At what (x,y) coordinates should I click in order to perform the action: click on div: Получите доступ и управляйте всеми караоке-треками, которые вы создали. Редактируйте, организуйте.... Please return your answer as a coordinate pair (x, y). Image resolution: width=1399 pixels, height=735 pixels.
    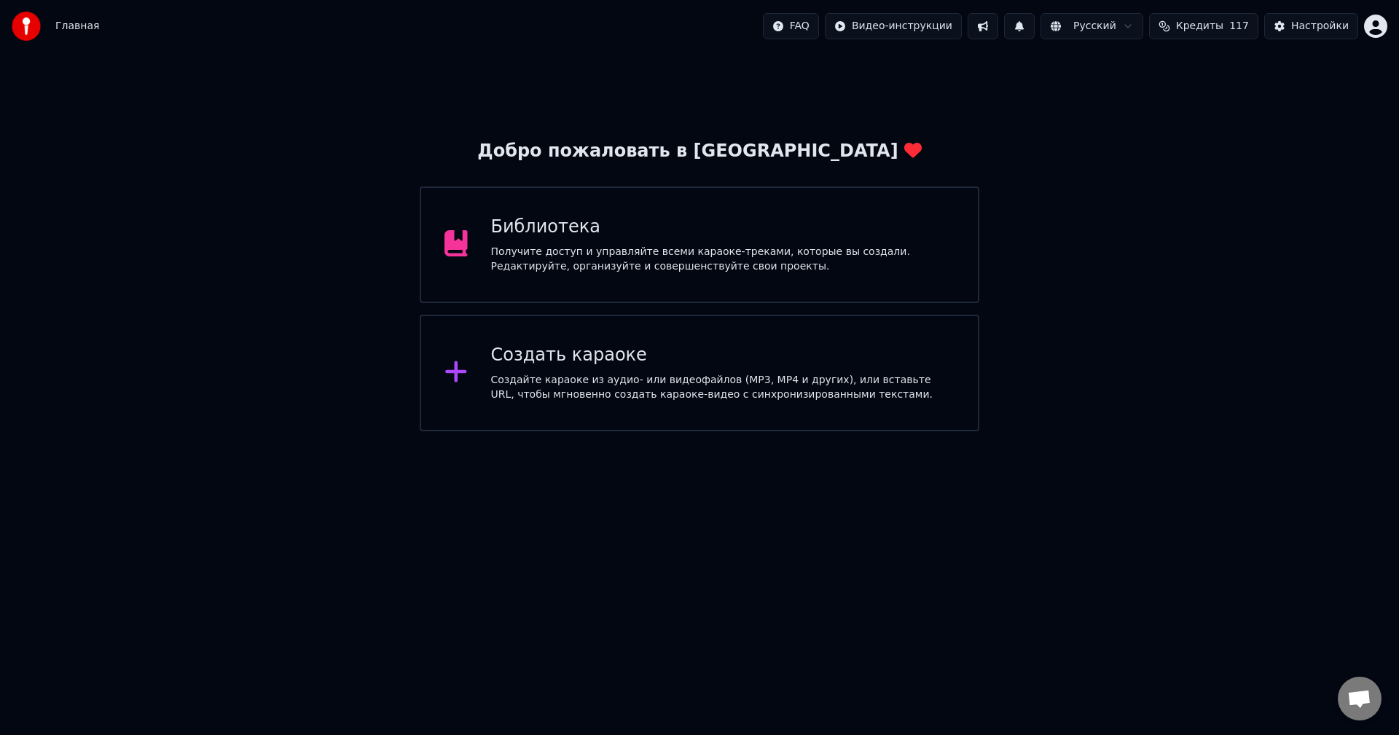
    Looking at the image, I should click on (723, 259).